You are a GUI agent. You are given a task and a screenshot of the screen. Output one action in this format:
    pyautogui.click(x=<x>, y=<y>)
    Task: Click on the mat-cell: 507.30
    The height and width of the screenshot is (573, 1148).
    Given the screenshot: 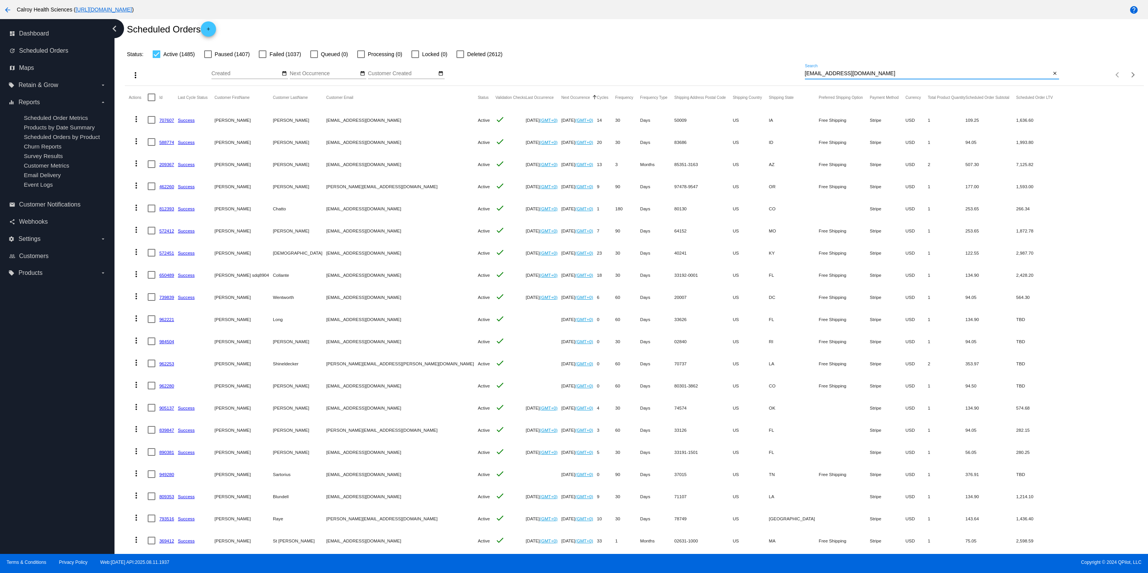 What is the action you would take?
    pyautogui.click(x=991, y=164)
    